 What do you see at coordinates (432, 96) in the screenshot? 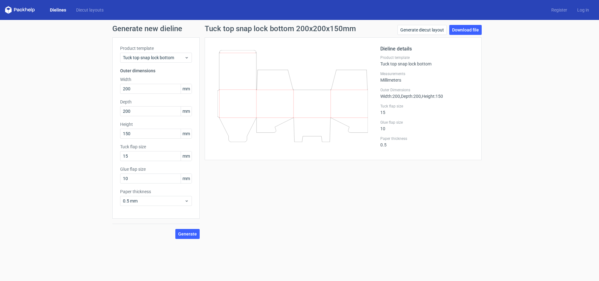
I see `span: , Height : 150` at bounding box center [432, 96].